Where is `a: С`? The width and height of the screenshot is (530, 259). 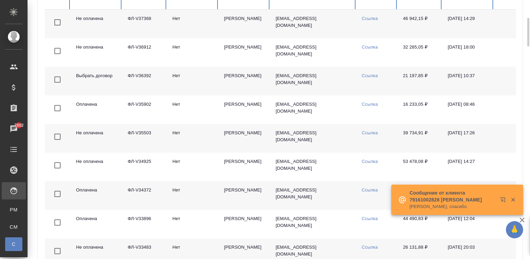 a: С is located at coordinates (14, 244).